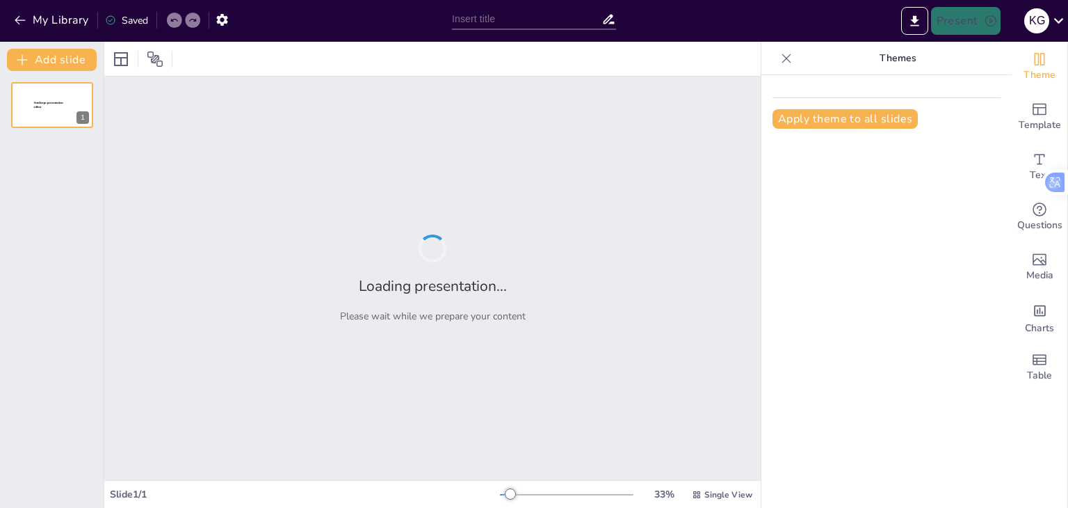 The height and width of the screenshot is (508, 1068). I want to click on div: Add charts and graphs, so click(1039, 317).